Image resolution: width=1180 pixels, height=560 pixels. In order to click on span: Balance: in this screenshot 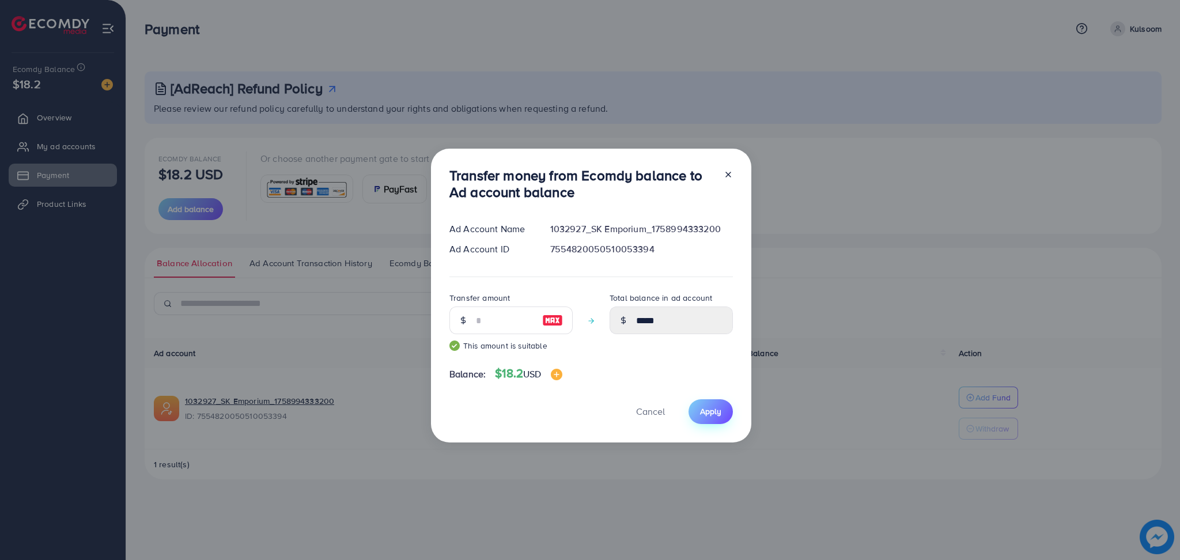, I will do `click(467, 374)`.